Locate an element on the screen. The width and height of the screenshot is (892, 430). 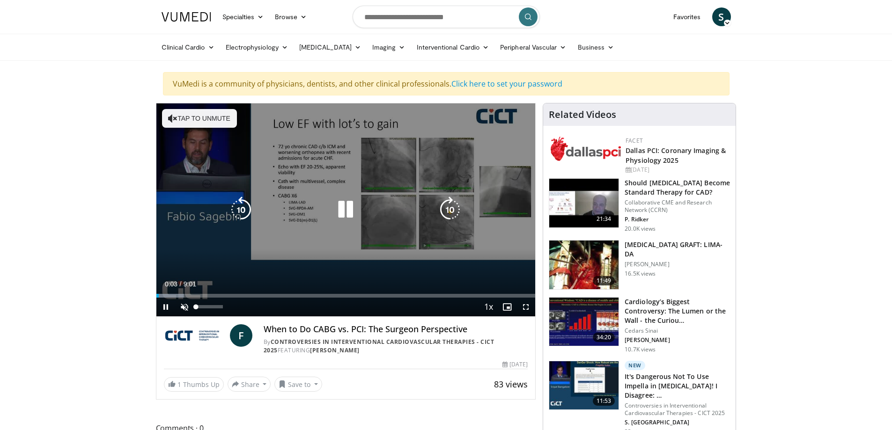
span: S is located at coordinates (722, 17).